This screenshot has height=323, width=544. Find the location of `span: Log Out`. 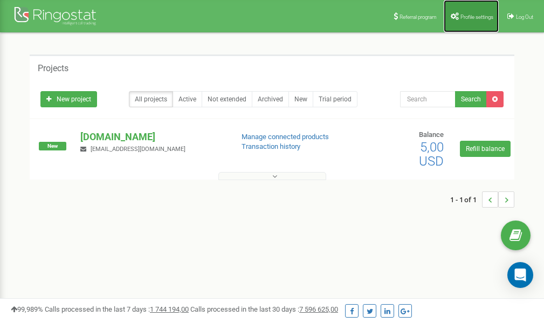

span: Log Out is located at coordinates (524, 17).